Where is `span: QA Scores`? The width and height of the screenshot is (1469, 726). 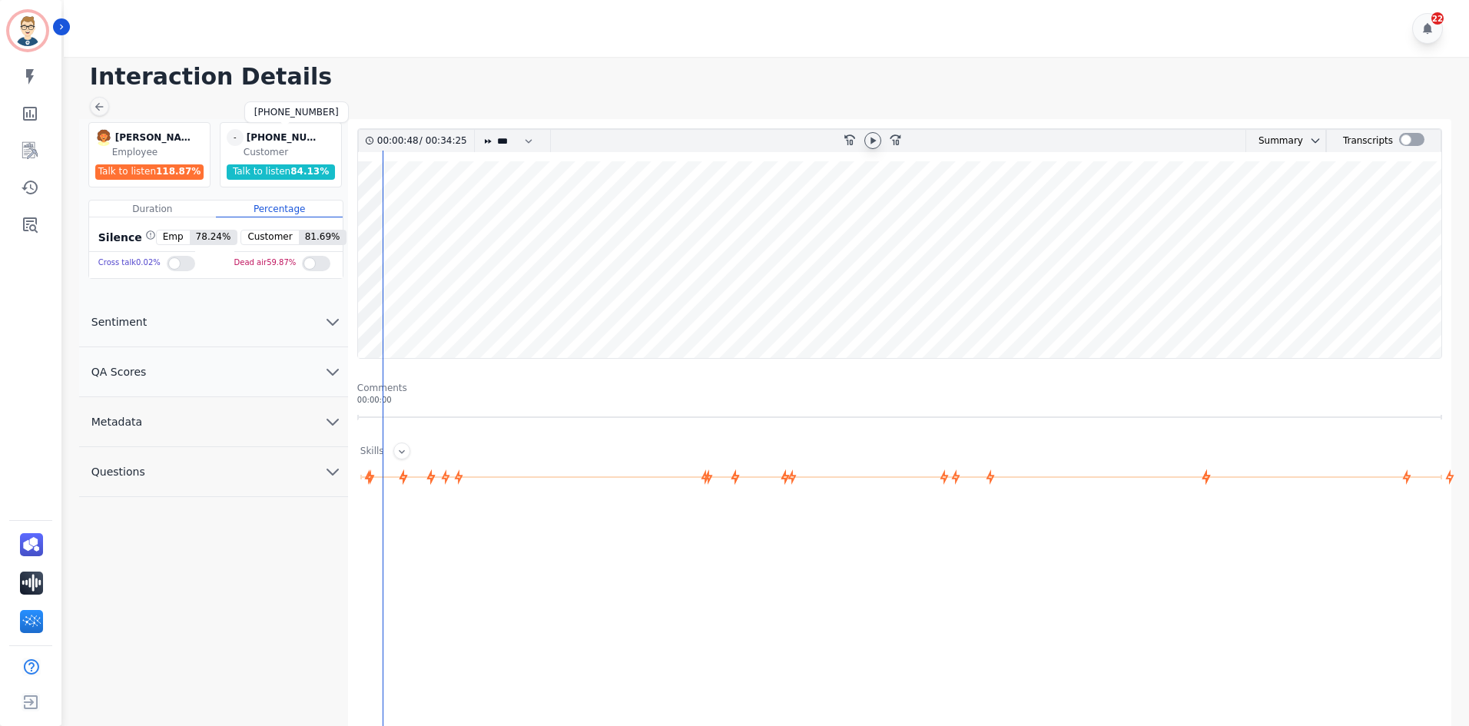
span: QA Scores is located at coordinates (119, 372).